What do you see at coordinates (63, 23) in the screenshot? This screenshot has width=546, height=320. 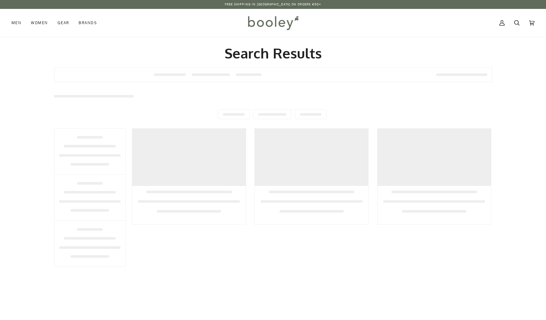 I see `a: Gear` at bounding box center [63, 23].